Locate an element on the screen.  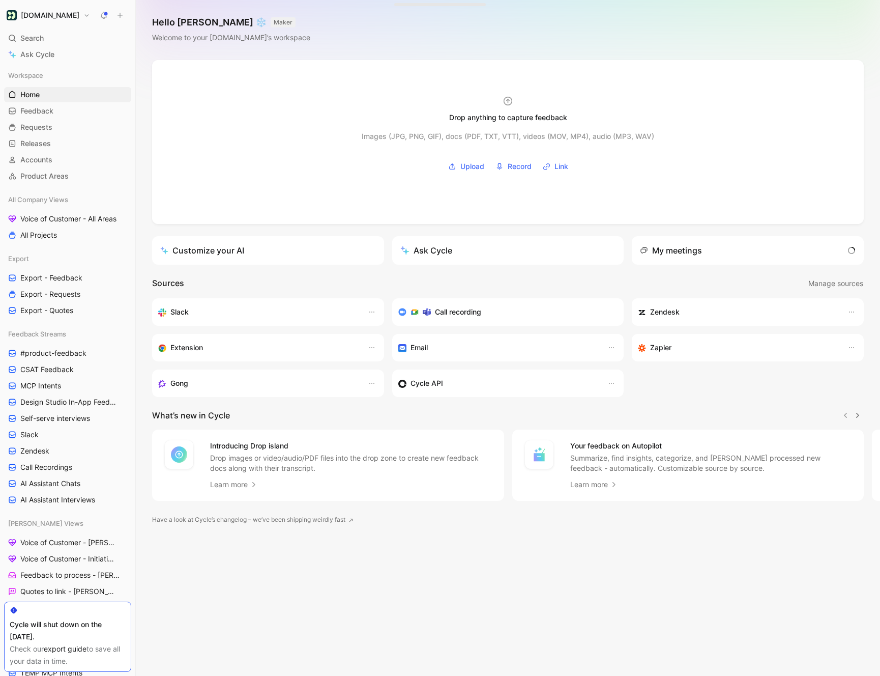
a: Export - Requests is located at coordinates (68, 294).